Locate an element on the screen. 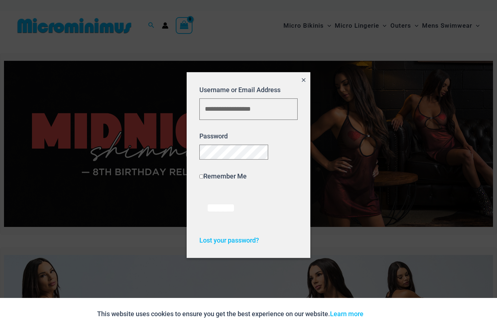  button: Accept is located at coordinates (384, 314).